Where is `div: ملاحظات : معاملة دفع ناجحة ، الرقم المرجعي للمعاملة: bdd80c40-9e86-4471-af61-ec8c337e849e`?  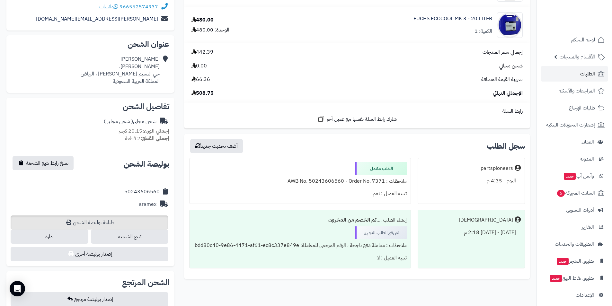 div: ملاحظات : معاملة دفع ناجحة ، الرقم المرجعي للمعاملة: bdd80c40-9e86-4471-af61-ec8c337e849e is located at coordinates (300, 245).